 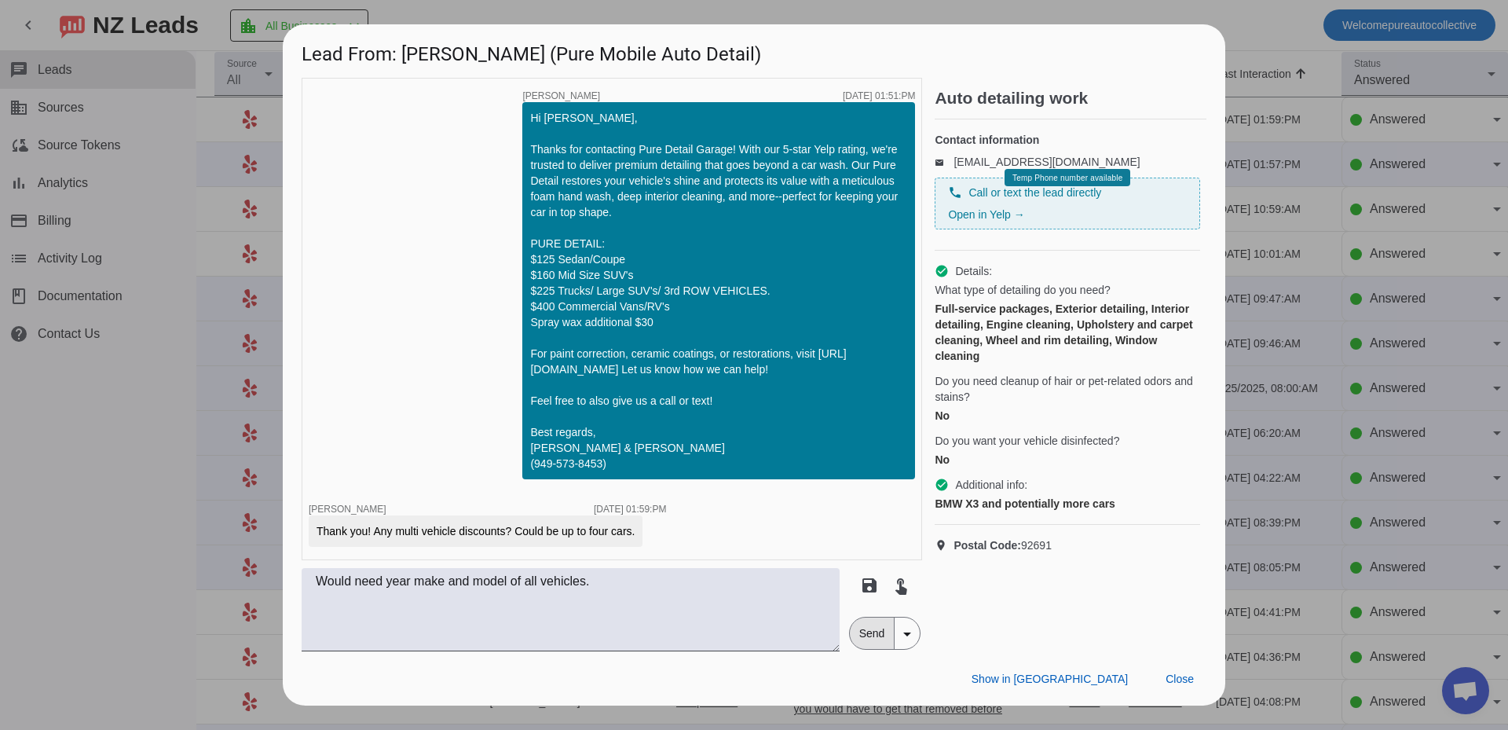 What do you see at coordinates (475, 531) in the screenshot?
I see `div: Thank you! Any multi vehicle discounts? Could be up to four cars.` at bounding box center [475, 531].